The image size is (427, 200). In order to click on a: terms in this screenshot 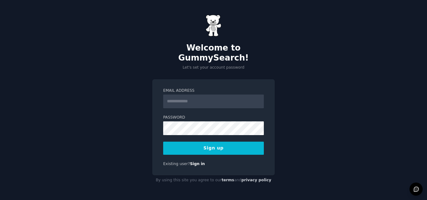, I will do `click(228, 180)`.